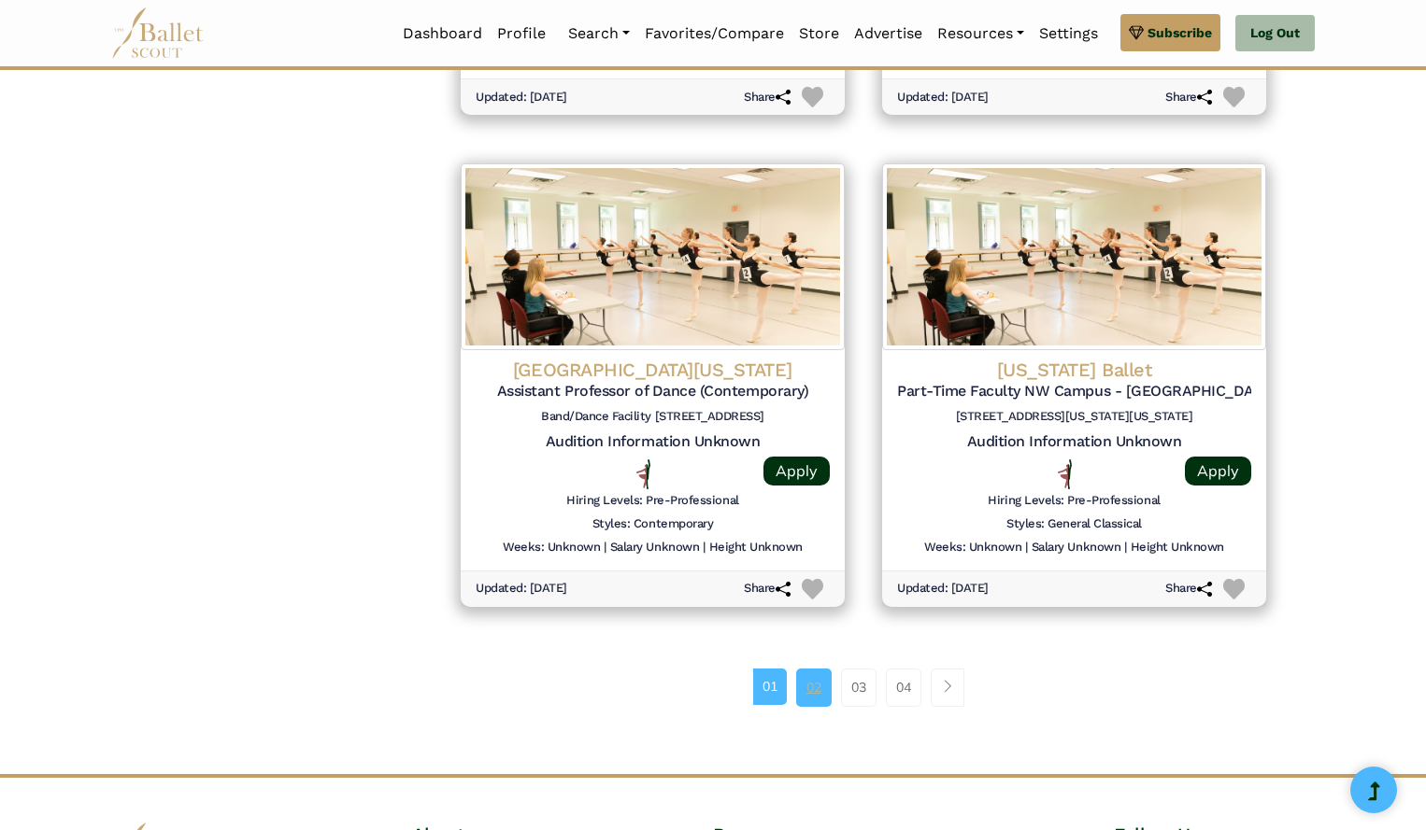  Describe the element at coordinates (1136, 33) in the screenshot. I see `img: gem.svg` at that location.